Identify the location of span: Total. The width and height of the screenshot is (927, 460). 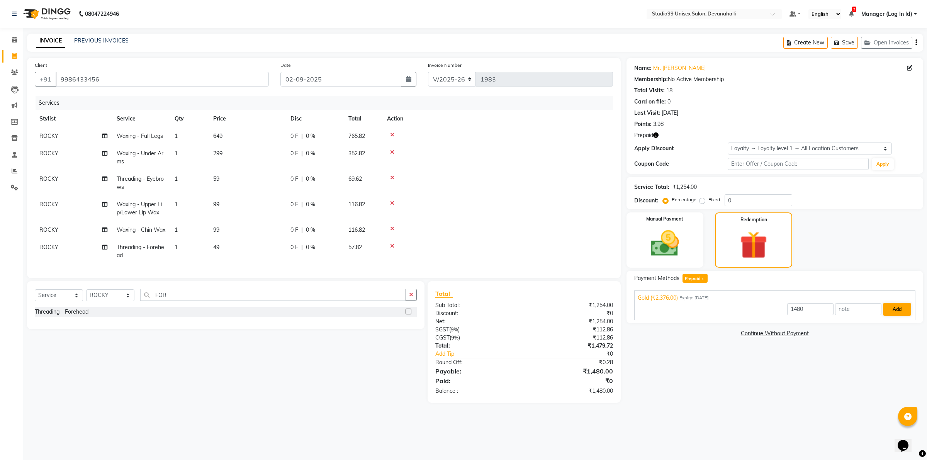
(444, 293).